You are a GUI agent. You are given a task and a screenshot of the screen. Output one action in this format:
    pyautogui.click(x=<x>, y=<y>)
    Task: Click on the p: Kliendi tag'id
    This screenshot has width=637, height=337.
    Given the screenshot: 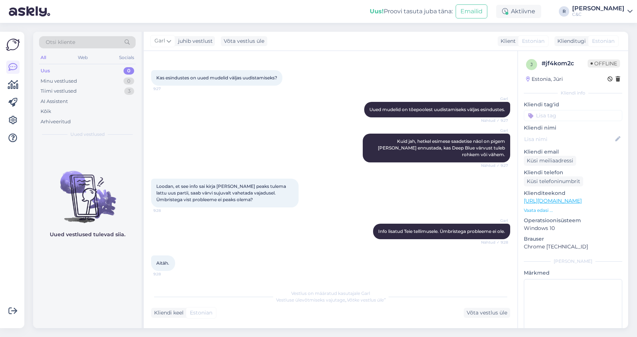 What is the action you would take?
    pyautogui.click(x=573, y=104)
    